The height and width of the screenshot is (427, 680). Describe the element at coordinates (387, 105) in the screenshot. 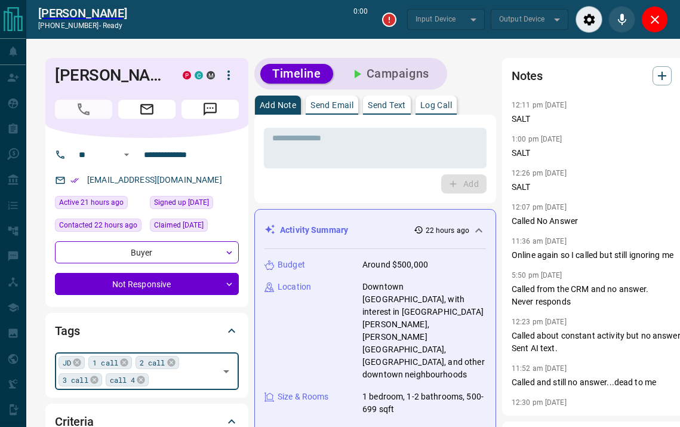

I see `p: Send Text` at that location.